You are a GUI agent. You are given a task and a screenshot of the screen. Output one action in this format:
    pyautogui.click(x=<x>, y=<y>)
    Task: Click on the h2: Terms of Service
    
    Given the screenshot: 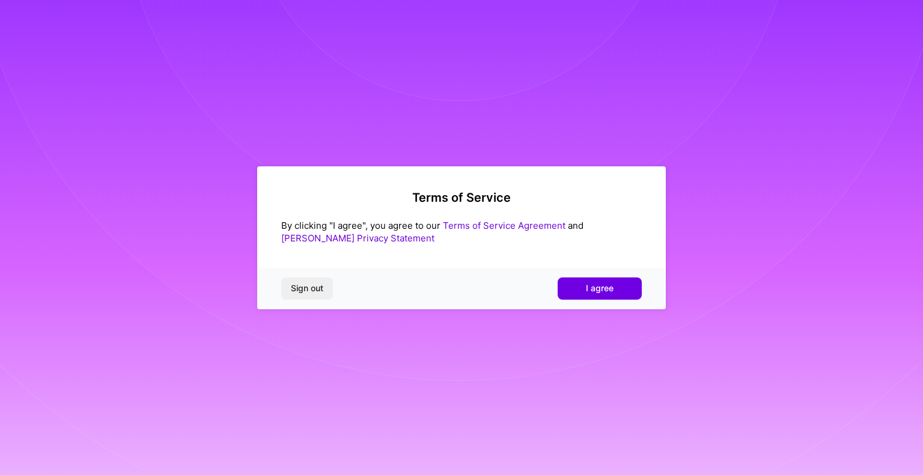 What is the action you would take?
    pyautogui.click(x=461, y=198)
    